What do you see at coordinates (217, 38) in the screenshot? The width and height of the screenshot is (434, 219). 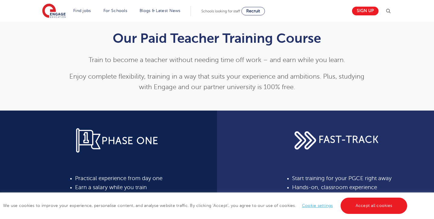 I see `h1: Our Paid Teacher Training Course` at bounding box center [217, 38].